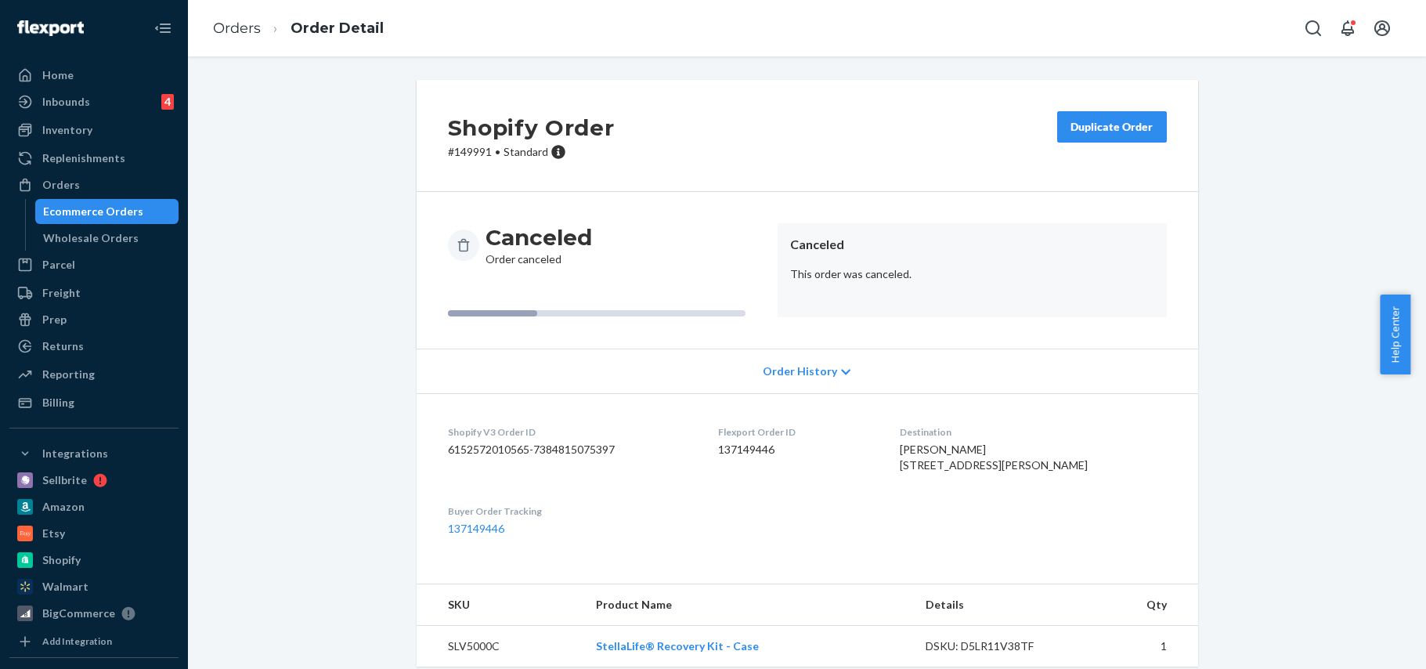  What do you see at coordinates (94, 613) in the screenshot?
I see `a: BigCommerce` at bounding box center [94, 613].